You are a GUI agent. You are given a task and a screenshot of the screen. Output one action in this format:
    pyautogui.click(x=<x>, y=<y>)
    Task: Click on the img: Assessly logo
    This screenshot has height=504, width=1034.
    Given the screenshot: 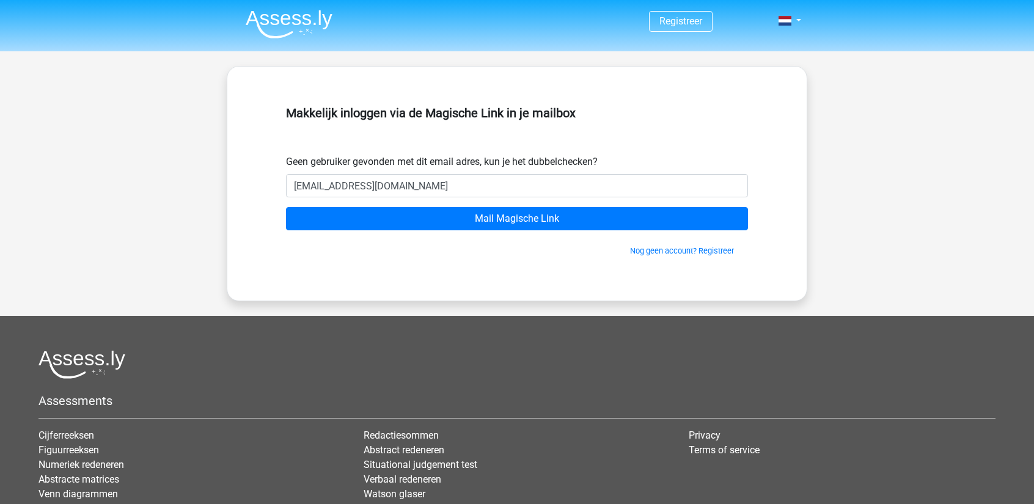 What is the action you would take?
    pyautogui.click(x=82, y=364)
    